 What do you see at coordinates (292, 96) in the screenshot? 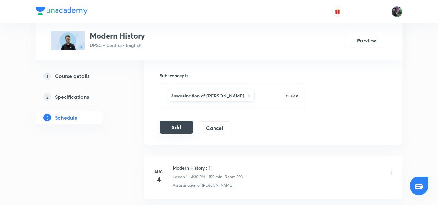
I see `p: CLEAR` at bounding box center [292, 96].